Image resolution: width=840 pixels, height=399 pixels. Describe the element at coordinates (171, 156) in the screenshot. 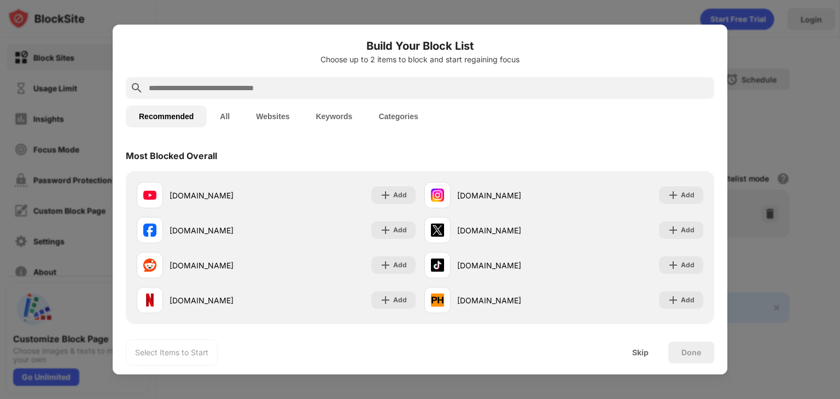

I see `div: Most Blocked Overall` at that location.